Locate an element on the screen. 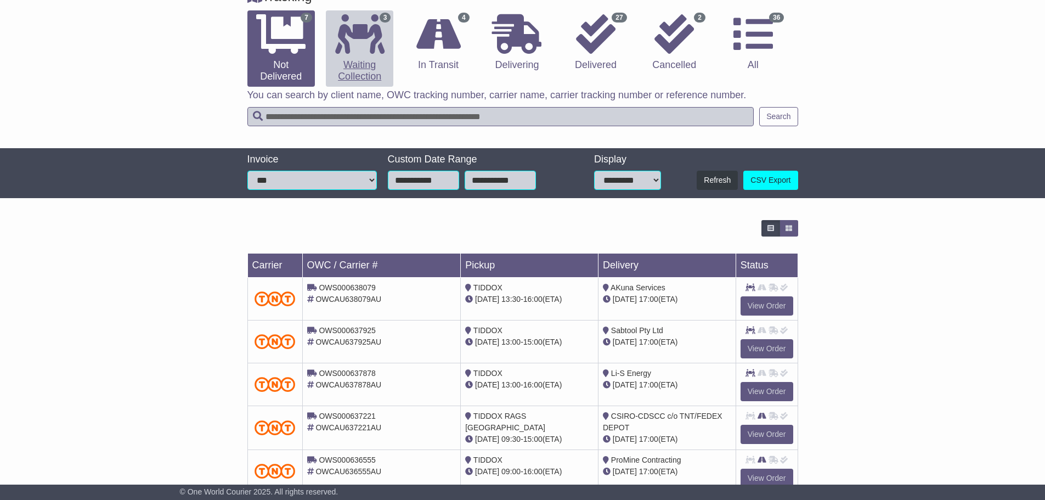 Image resolution: width=1045 pixels, height=500 pixels. a: Delivering is located at coordinates (517, 43).